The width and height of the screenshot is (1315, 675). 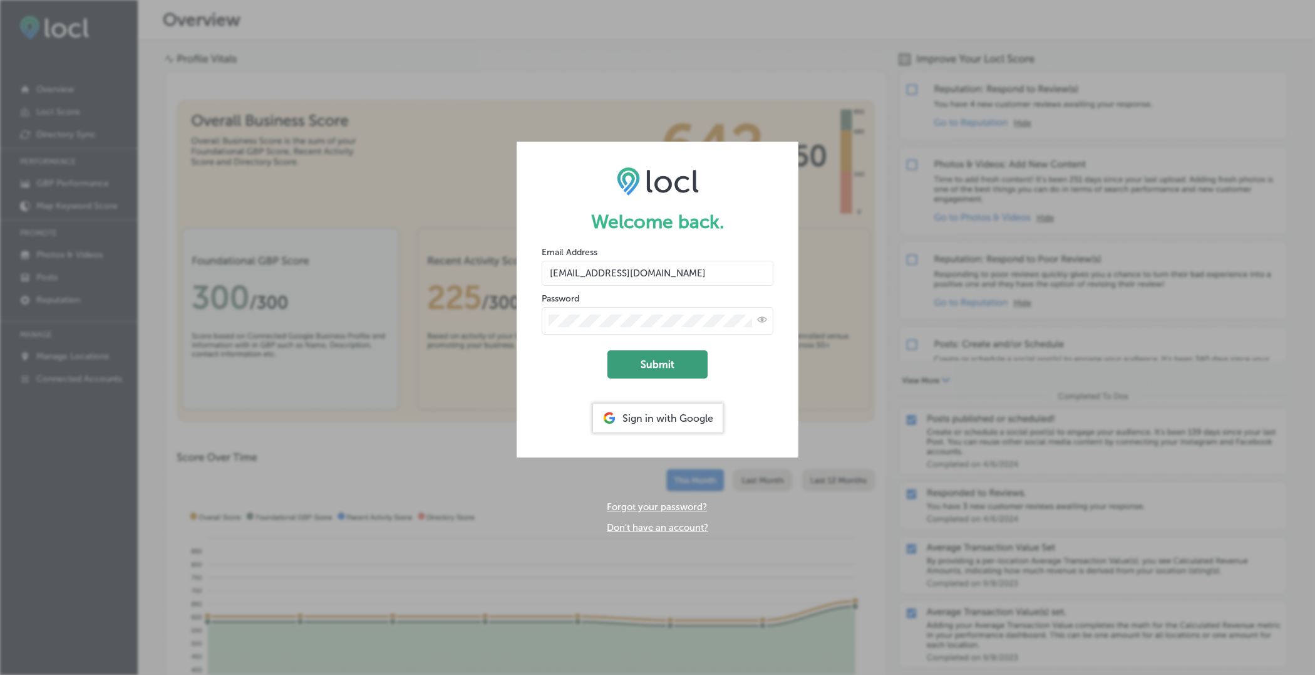 I want to click on img: LOCL logo, so click(x=658, y=181).